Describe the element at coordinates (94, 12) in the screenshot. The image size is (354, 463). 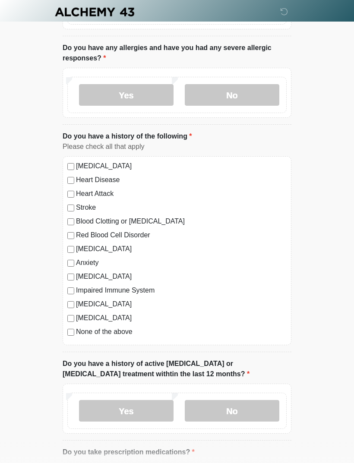
I see `img: Alchemy 43 Logo` at that location.